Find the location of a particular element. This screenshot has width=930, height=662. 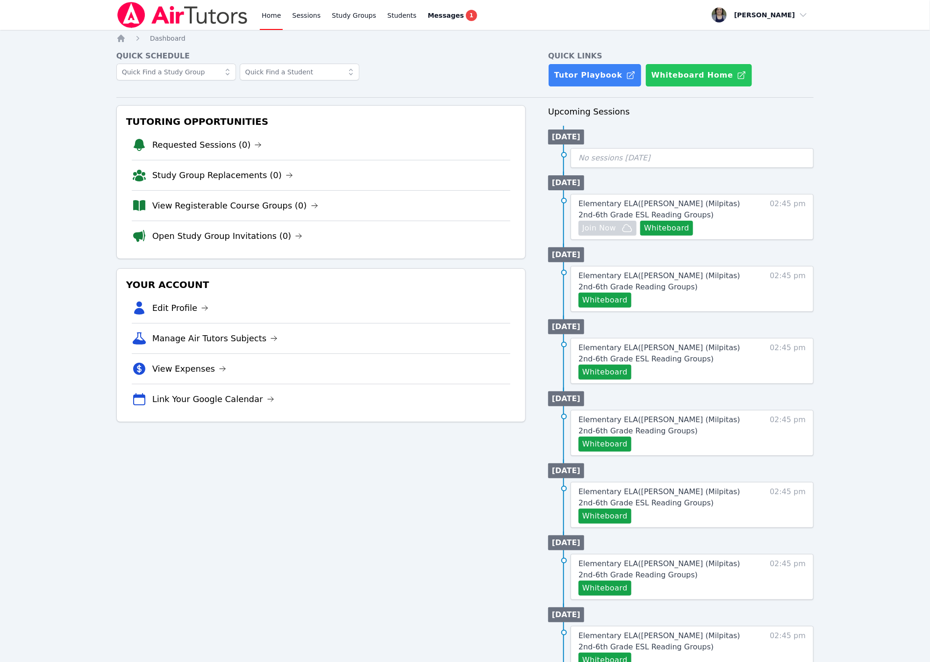

a: Edit Profile is located at coordinates (180, 308).